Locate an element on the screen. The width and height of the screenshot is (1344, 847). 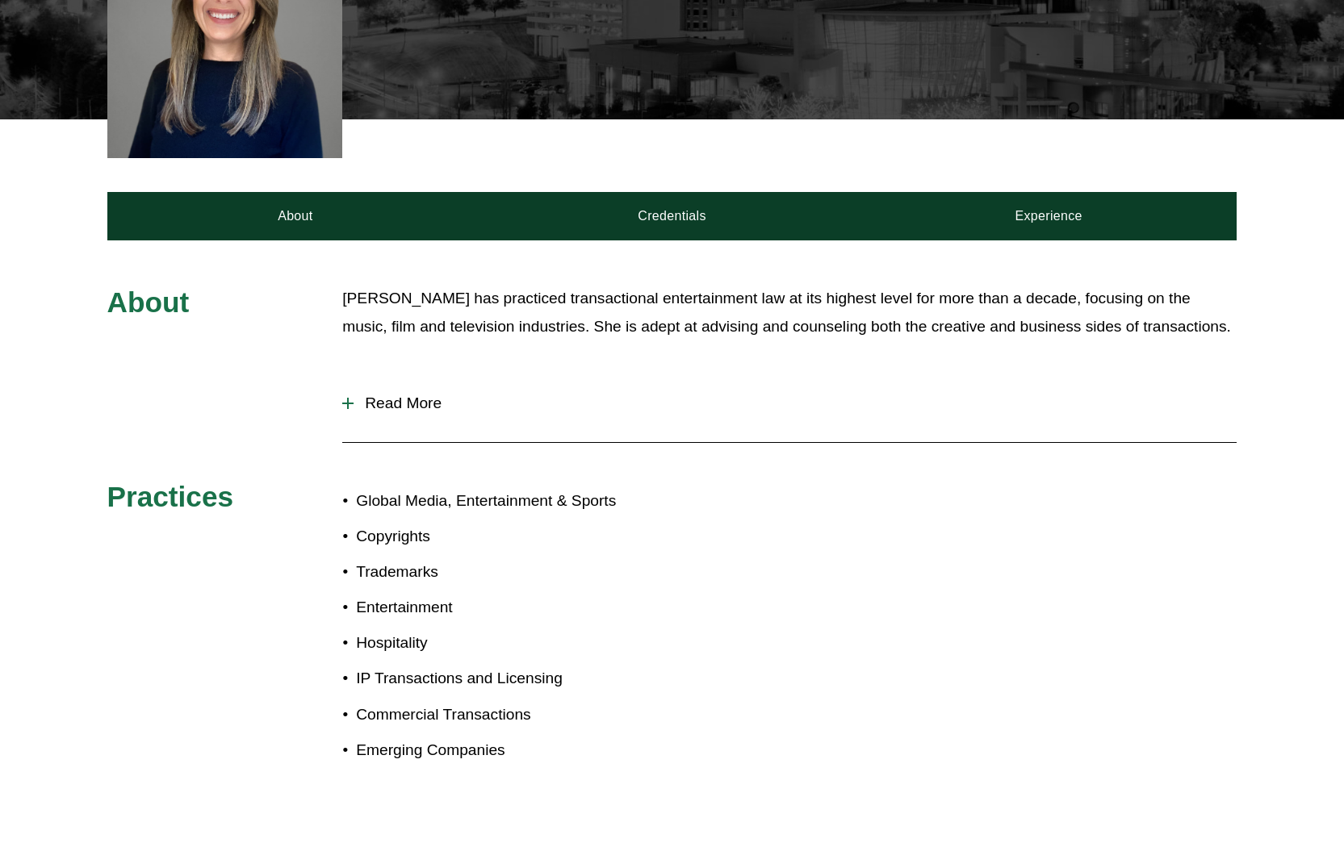
span: About is located at coordinates (149, 302).